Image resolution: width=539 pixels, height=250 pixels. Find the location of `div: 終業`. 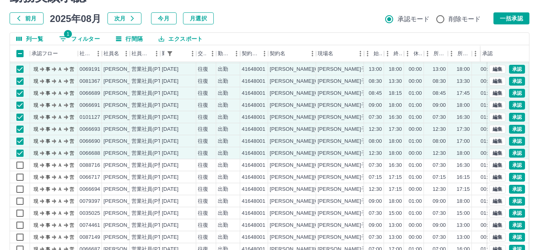

div: 終業 is located at coordinates (398, 54).